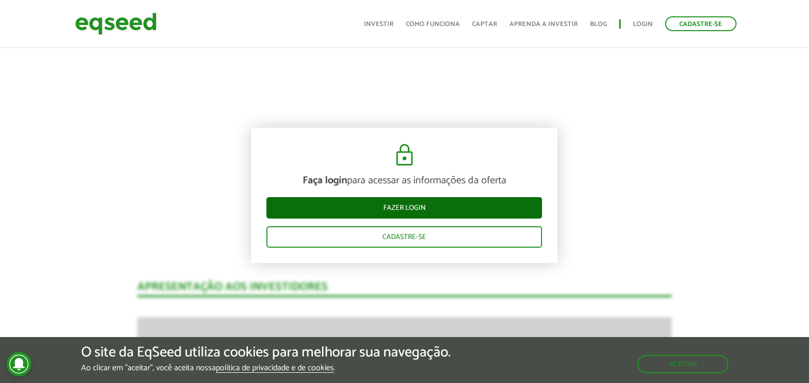 The width and height of the screenshot is (809, 383). Describe the element at coordinates (275, 368) in the screenshot. I see `a: política de privacidade e de cookies` at that location.